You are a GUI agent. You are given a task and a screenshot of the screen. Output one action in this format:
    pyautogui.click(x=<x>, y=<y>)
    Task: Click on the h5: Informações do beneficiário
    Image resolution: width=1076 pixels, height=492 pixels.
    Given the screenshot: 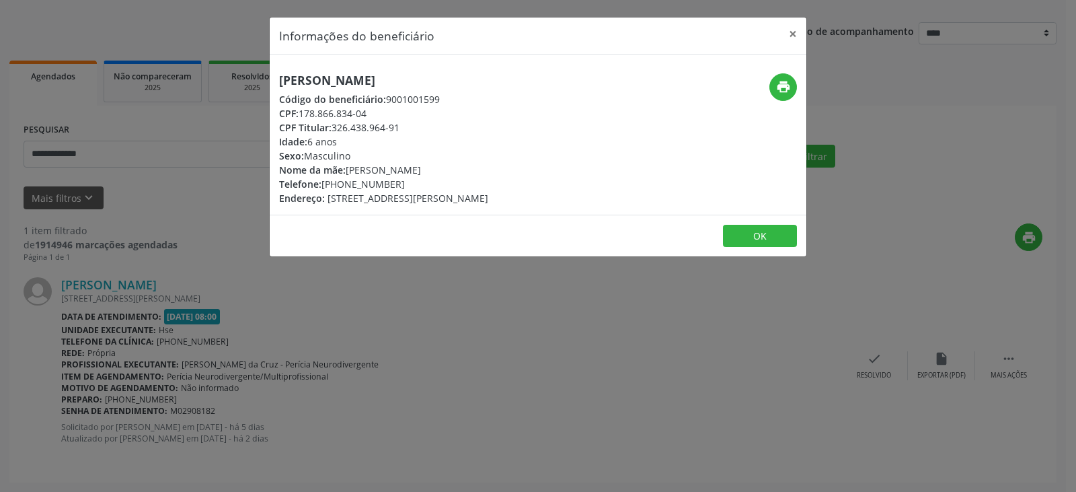 What is the action you would take?
    pyautogui.click(x=356, y=36)
    